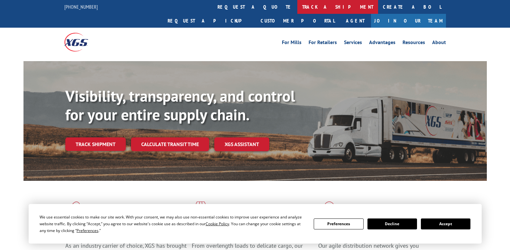 Image resolution: width=510 pixels, height=250 pixels. Describe the element at coordinates (170, 144) in the screenshot. I see `a: Calculate transit time` at that location.